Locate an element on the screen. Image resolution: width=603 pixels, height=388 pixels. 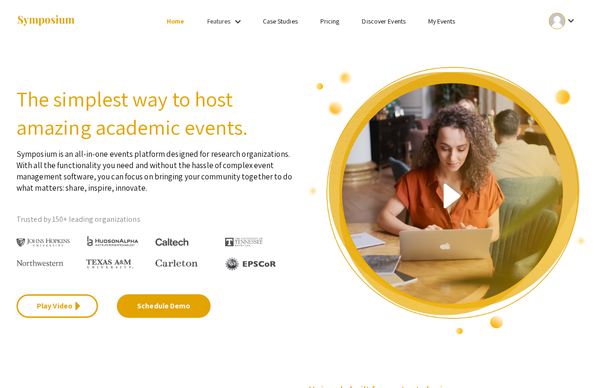
a: Schedule Demo is located at coordinates (163, 306).